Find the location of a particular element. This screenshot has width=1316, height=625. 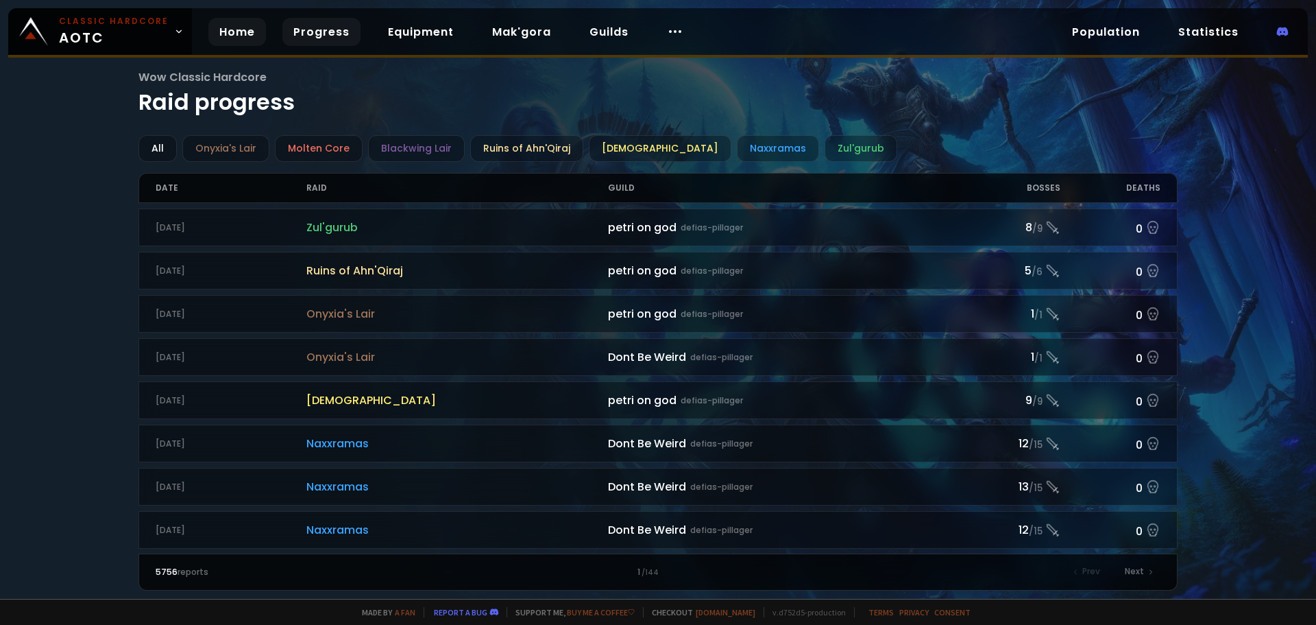

a: Report a bug is located at coordinates (461, 612).